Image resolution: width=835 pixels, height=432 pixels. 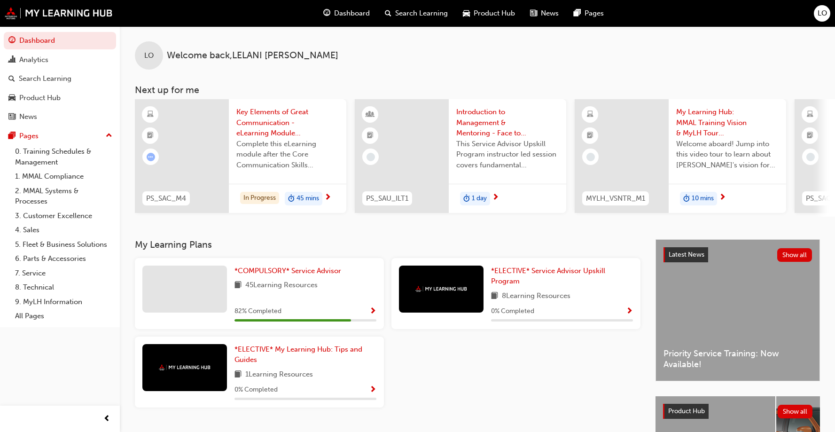 What do you see at coordinates (562, 276) in the screenshot?
I see `a: *ELECTIVE* Service Advisor Upskill Program` at bounding box center [562, 276].